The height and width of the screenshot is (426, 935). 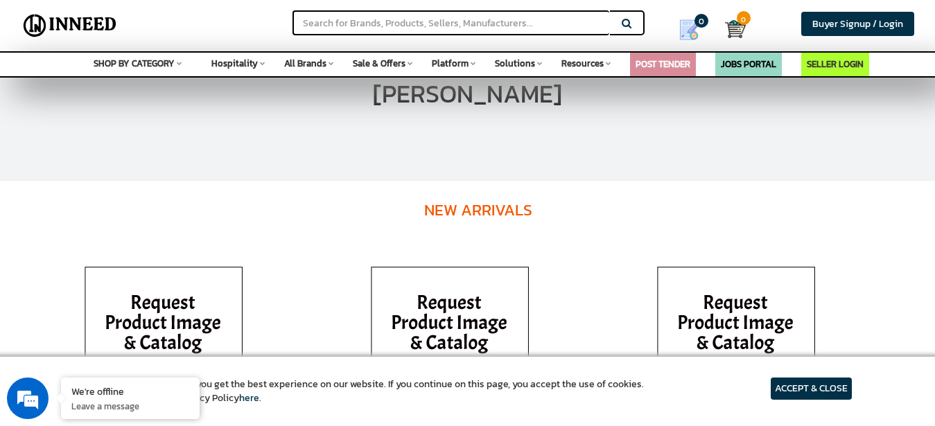 What do you see at coordinates (379, 63) in the screenshot?
I see `span: Sale & Offers` at bounding box center [379, 63].